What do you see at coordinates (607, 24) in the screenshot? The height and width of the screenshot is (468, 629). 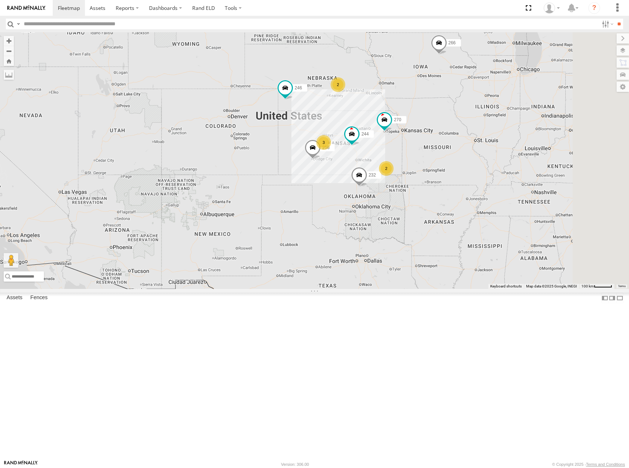 I see `label: Search Filter Options` at bounding box center [607, 24].